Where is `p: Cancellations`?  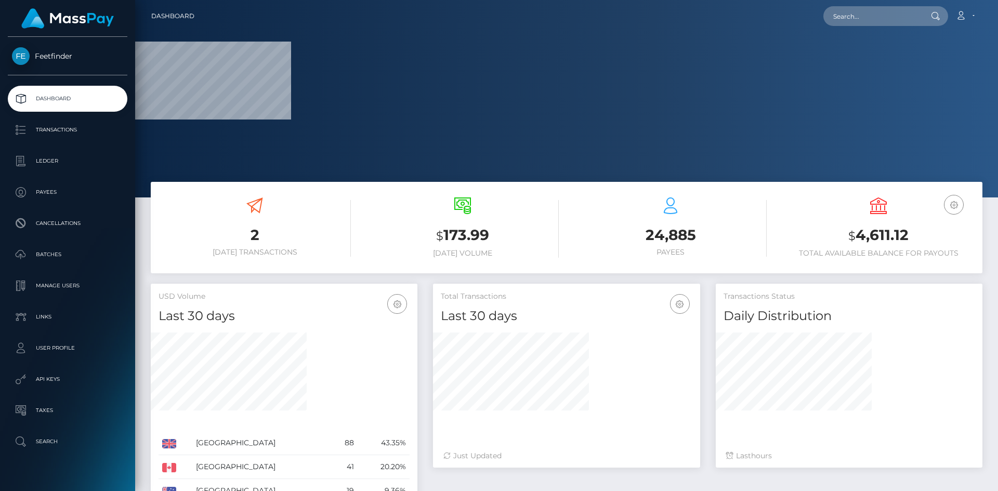
p: Cancellations is located at coordinates (68, 223).